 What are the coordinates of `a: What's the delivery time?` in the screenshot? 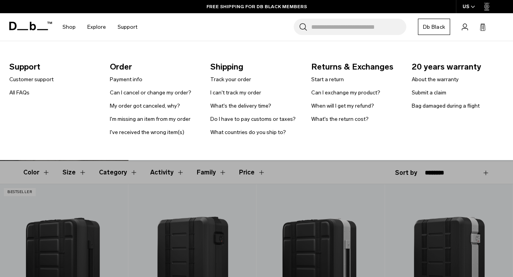 It's located at (241, 106).